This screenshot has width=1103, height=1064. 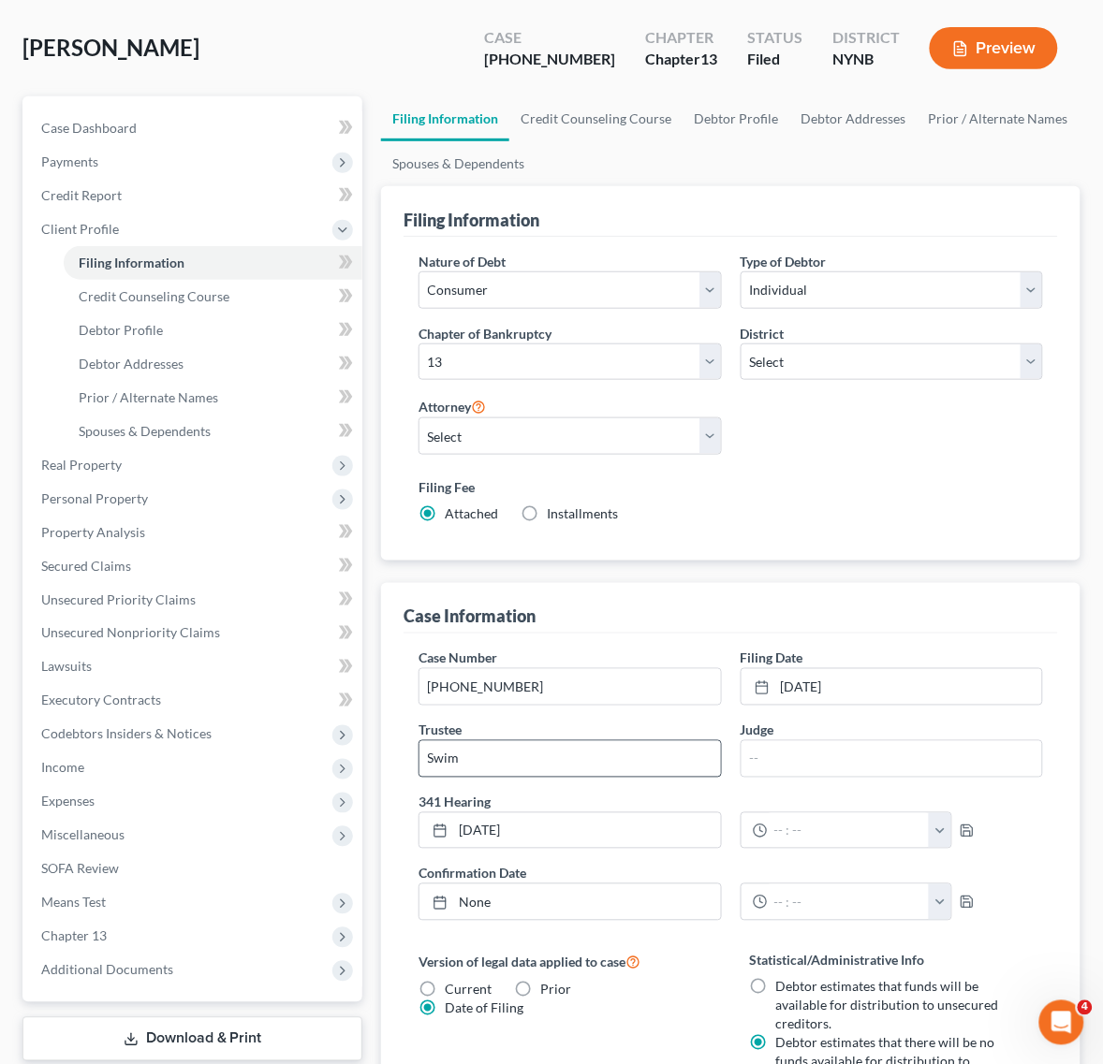 What do you see at coordinates (118, 599) in the screenshot?
I see `span: Unsecured Priority Claims` at bounding box center [118, 599].